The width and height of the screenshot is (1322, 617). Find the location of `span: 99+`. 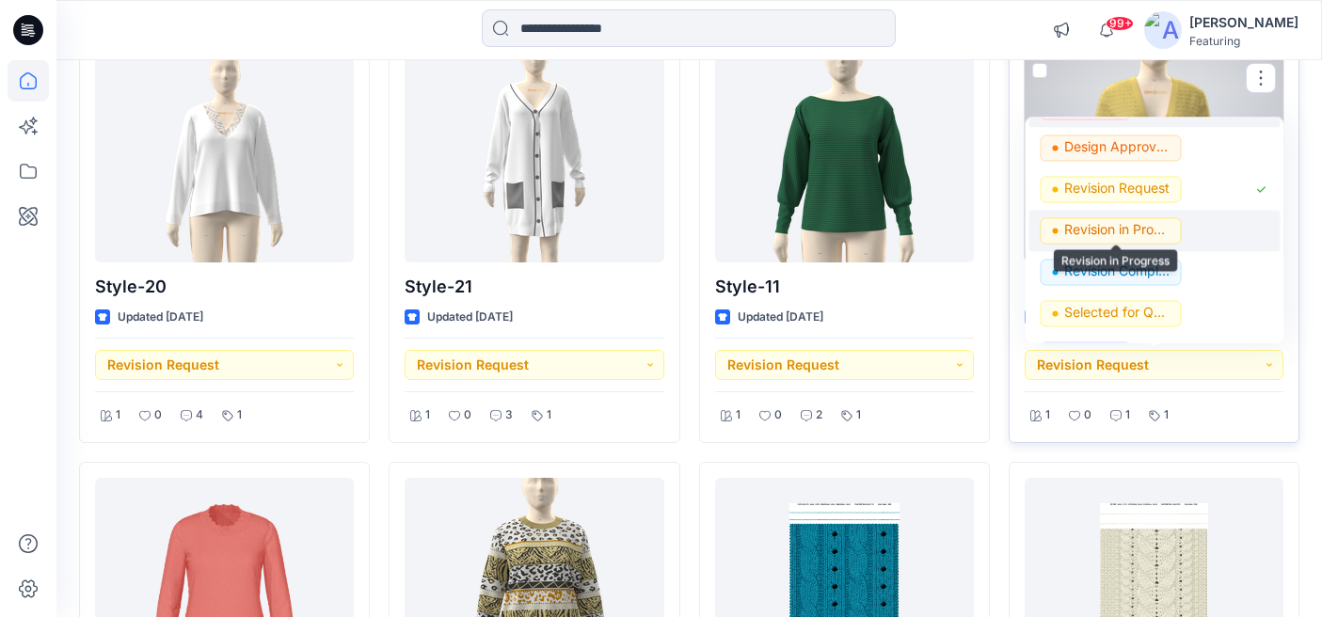

span: 99+ is located at coordinates (1120, 24).